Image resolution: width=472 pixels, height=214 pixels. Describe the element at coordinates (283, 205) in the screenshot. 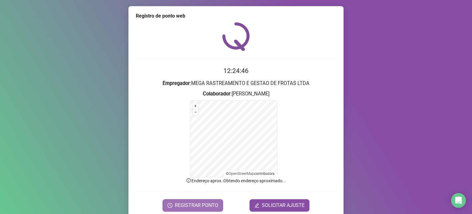

I see `span: SOLICITAR AJUSTE` at that location.